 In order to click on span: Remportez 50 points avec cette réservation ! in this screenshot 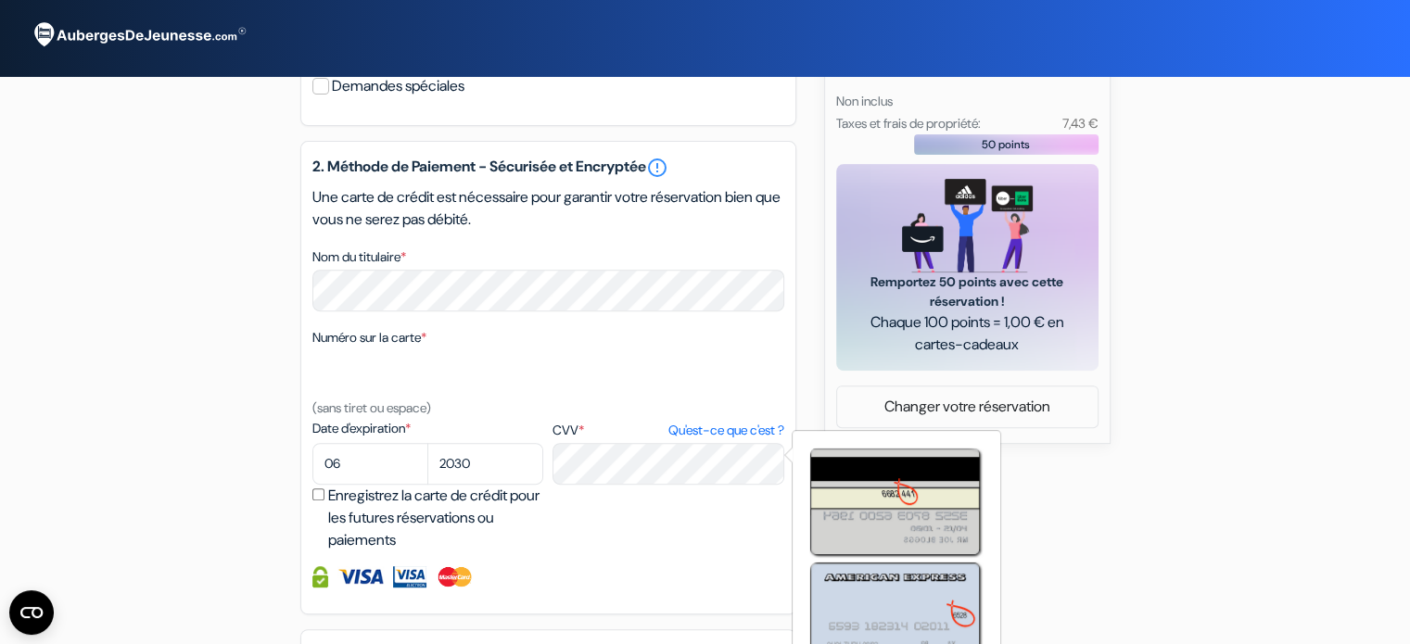, I will do `click(967, 292)`.